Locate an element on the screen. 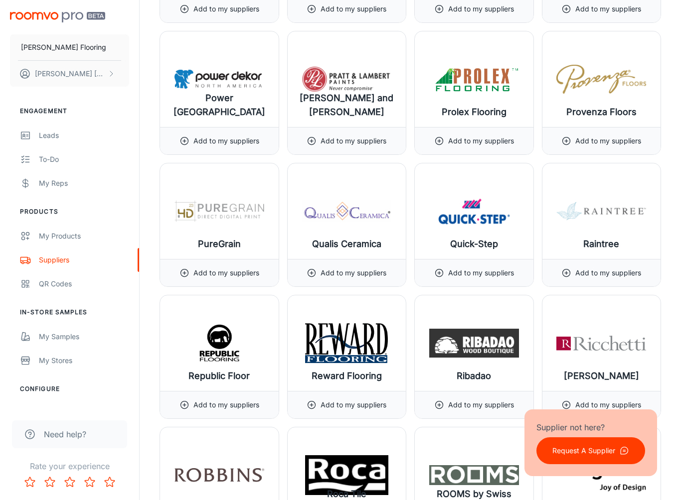 The height and width of the screenshot is (500, 681). img: Republic Floor is located at coordinates (219, 343).